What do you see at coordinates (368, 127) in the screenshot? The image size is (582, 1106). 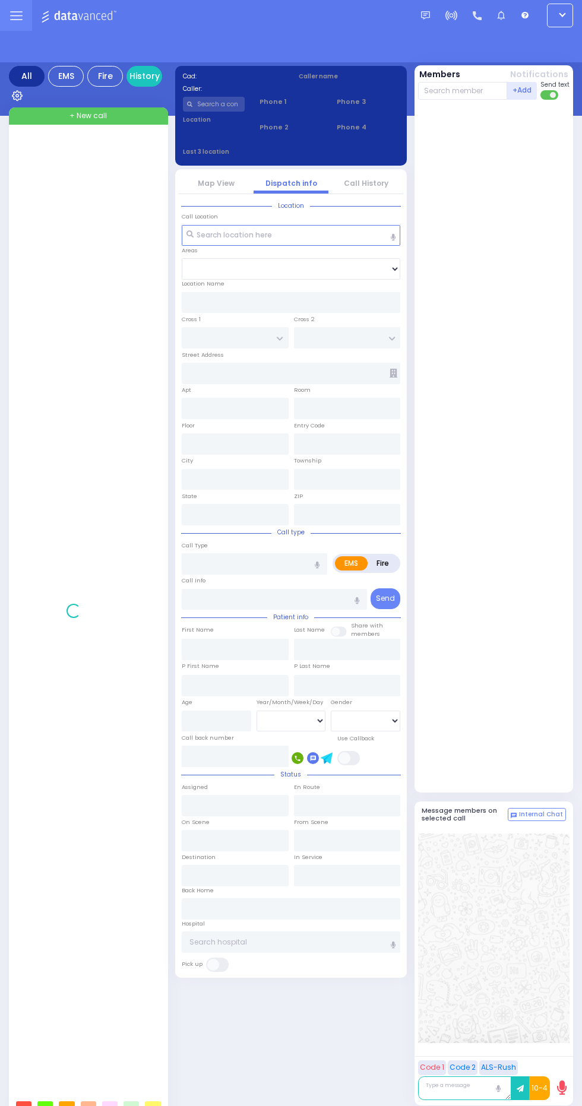 I see `span: Phone 4` at bounding box center [368, 127].